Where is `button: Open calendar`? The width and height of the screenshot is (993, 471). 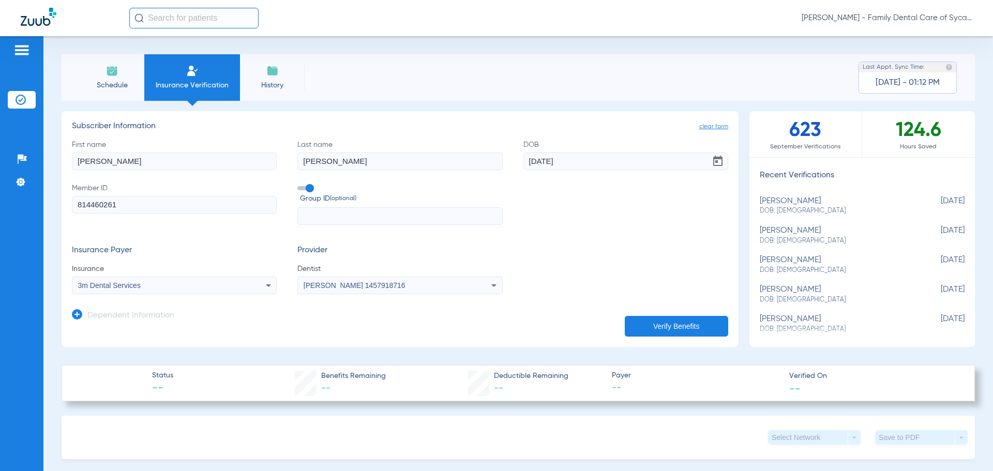 button: Open calendar is located at coordinates (718, 161).